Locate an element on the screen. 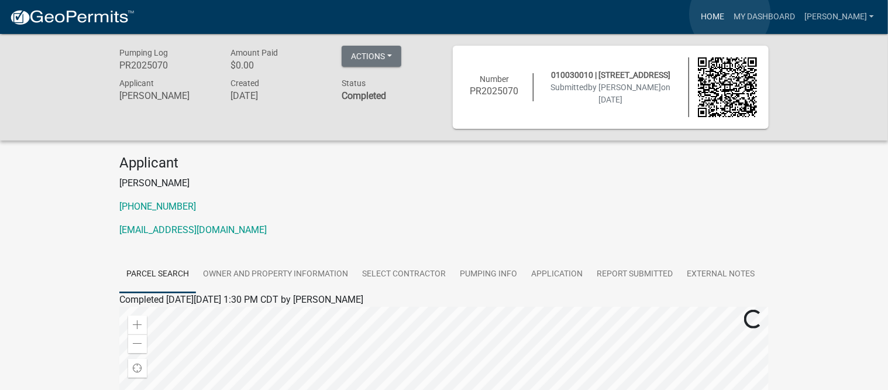 This screenshot has height=390, width=888. div: Zoom in is located at coordinates (137, 325).